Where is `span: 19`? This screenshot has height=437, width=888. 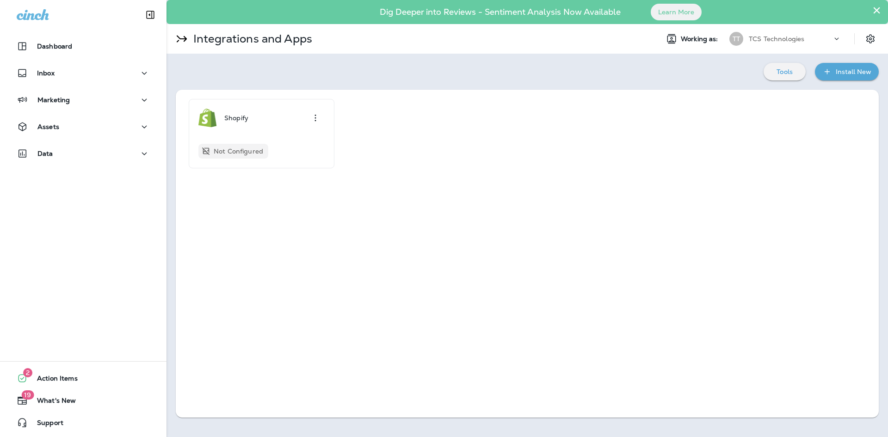
span: 19 is located at coordinates (27, 395).